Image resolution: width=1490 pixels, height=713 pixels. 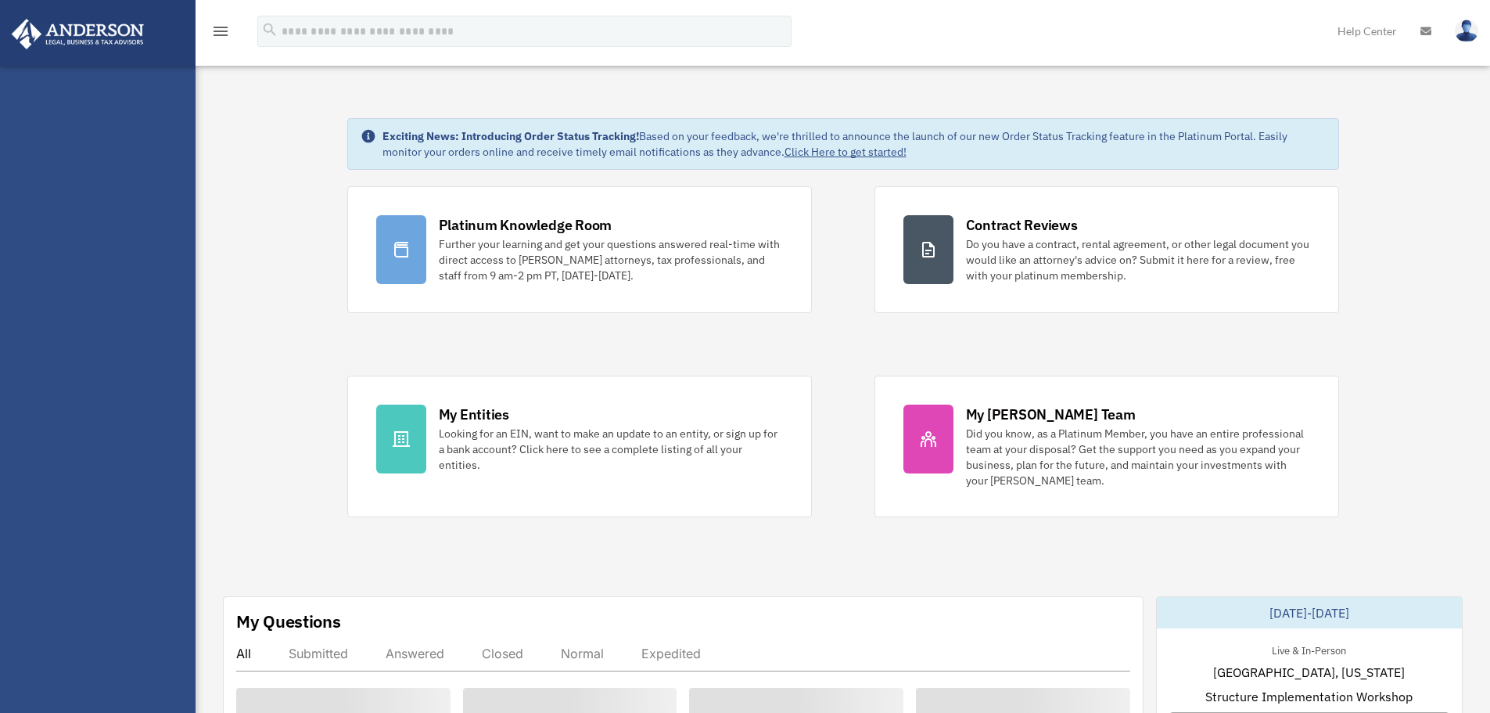 What do you see at coordinates (846, 152) in the screenshot?
I see `a: Click Here to get started!` at bounding box center [846, 152].